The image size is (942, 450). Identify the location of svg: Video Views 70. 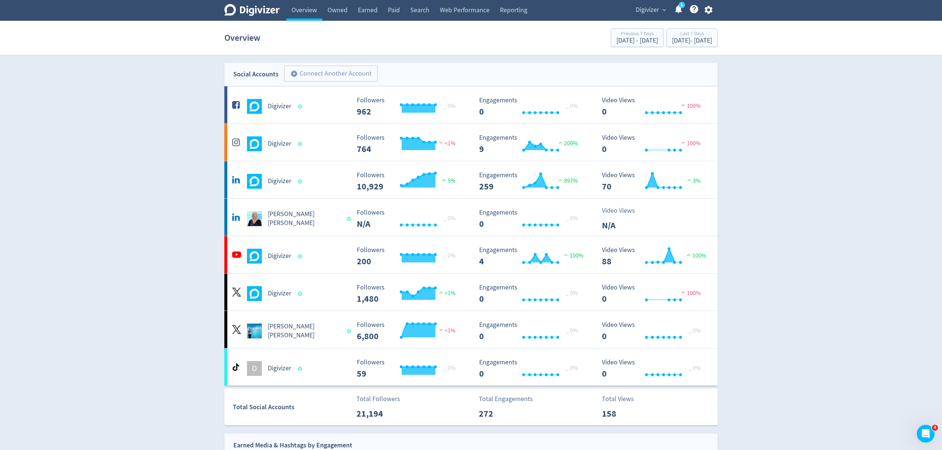
(654, 181).